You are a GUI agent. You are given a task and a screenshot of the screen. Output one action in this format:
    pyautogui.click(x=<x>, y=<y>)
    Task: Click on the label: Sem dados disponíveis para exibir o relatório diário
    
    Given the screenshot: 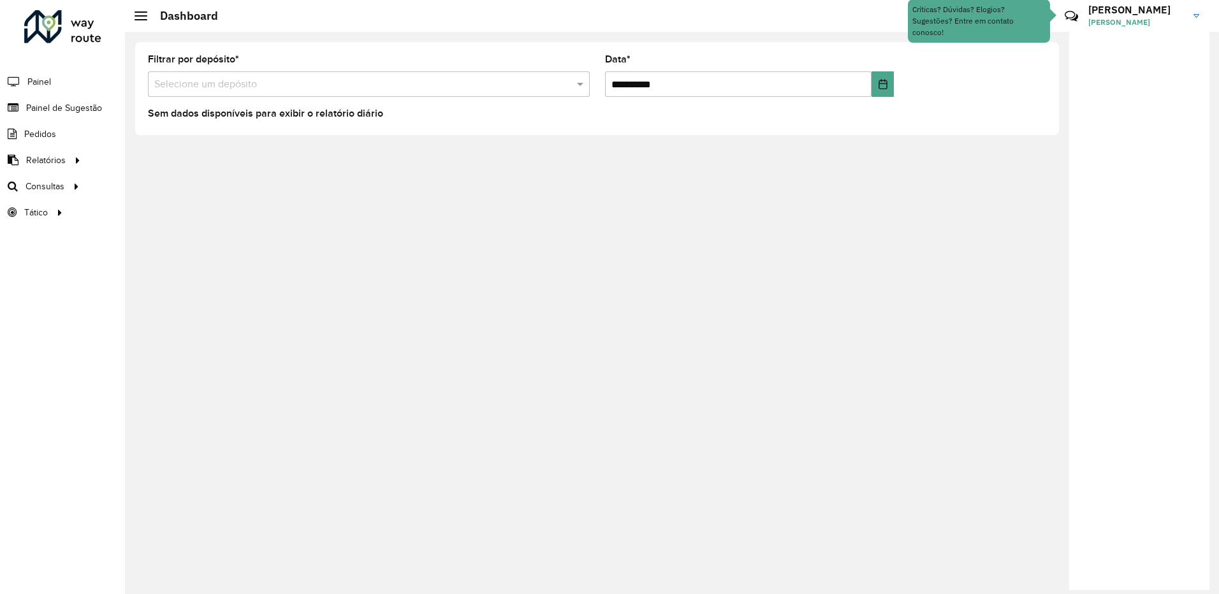 What is the action you would take?
    pyautogui.click(x=265, y=113)
    